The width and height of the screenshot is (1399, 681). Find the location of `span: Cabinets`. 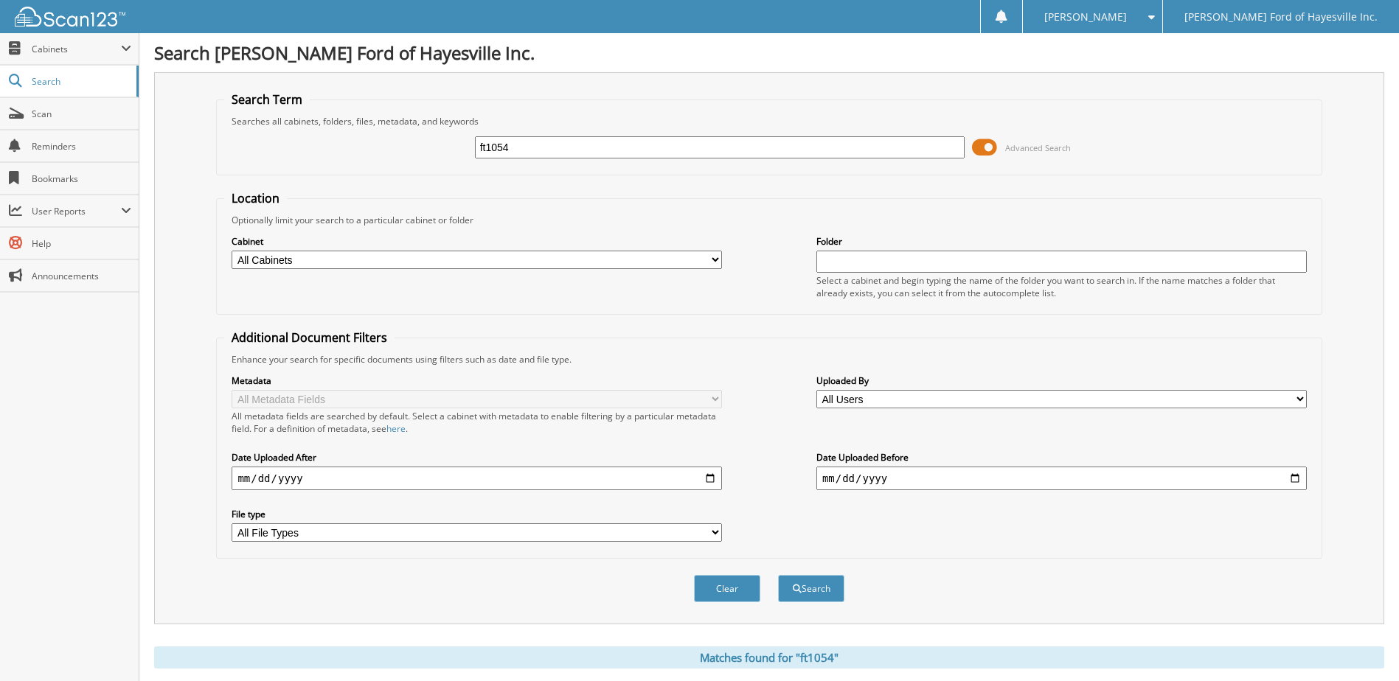

span: Cabinets is located at coordinates (76, 49).